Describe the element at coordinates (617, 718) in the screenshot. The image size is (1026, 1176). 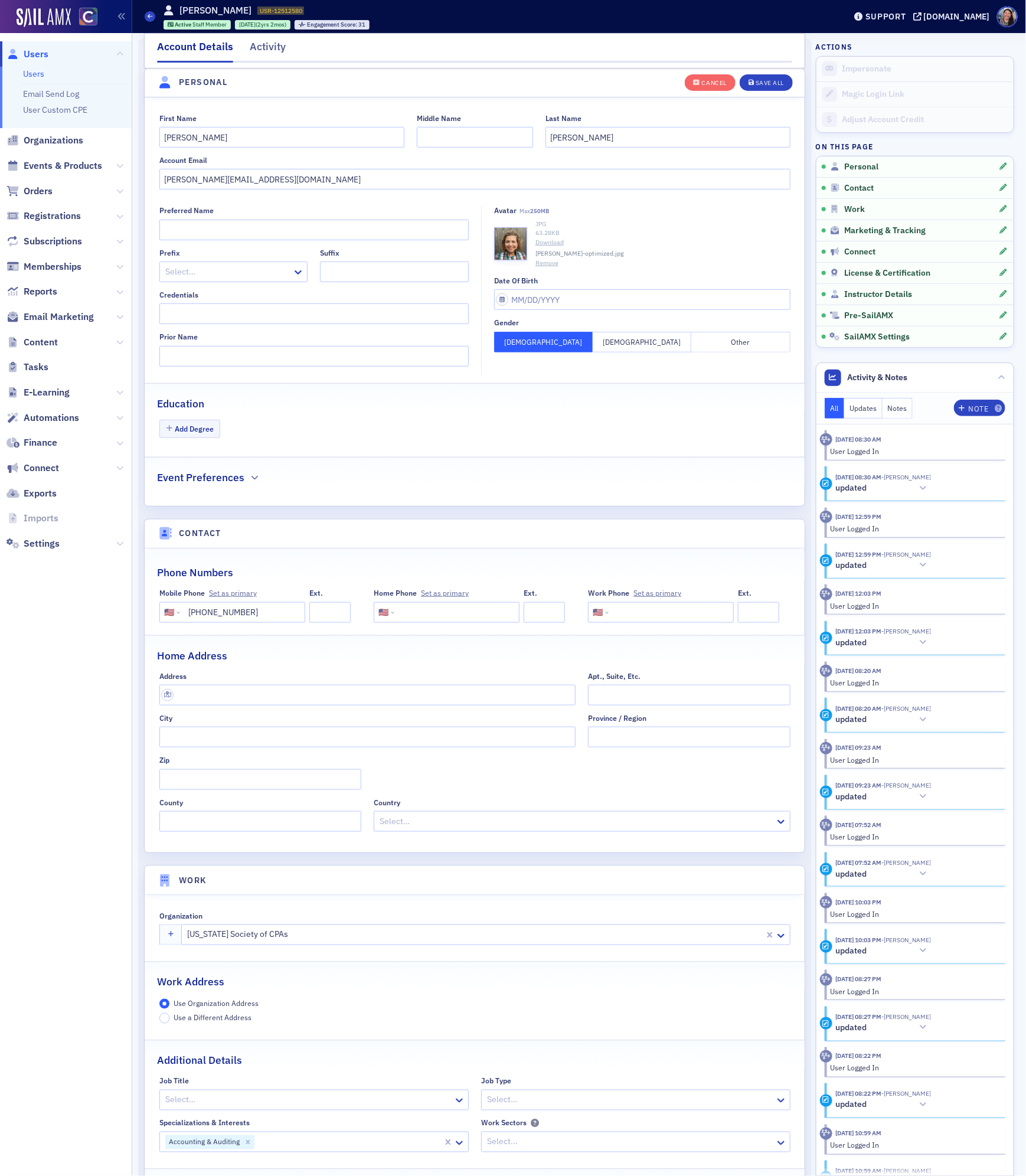
I see `div: Province / Region` at that location.